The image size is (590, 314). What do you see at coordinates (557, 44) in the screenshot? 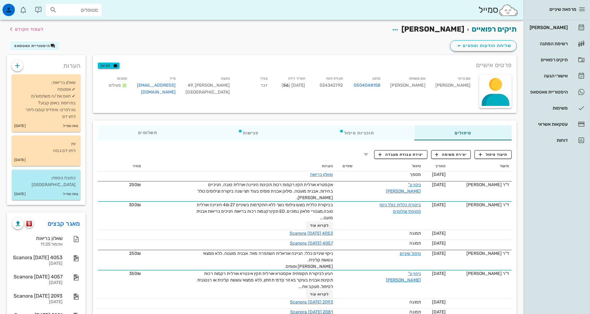
I see `a: רשימת המתנה` at bounding box center [557, 44].